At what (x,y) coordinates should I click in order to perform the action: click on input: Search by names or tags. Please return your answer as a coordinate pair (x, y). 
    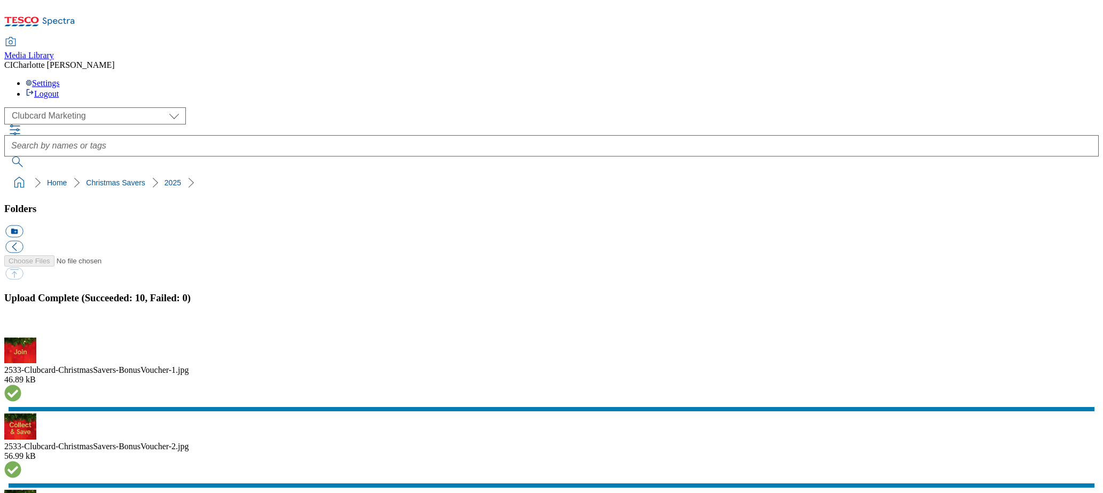
    Looking at the image, I should click on (551, 146).